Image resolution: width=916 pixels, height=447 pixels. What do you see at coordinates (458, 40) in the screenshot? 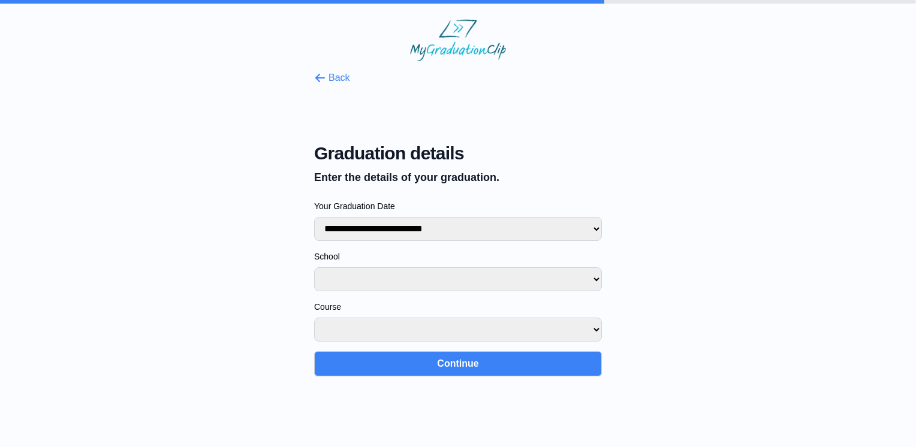
I see `img: MyGraduationClip` at bounding box center [458, 40].